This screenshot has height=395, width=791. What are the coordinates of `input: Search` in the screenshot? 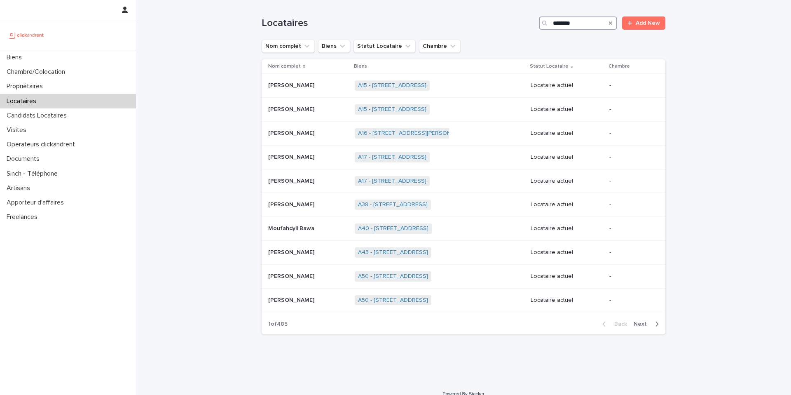 It's located at (578, 23).